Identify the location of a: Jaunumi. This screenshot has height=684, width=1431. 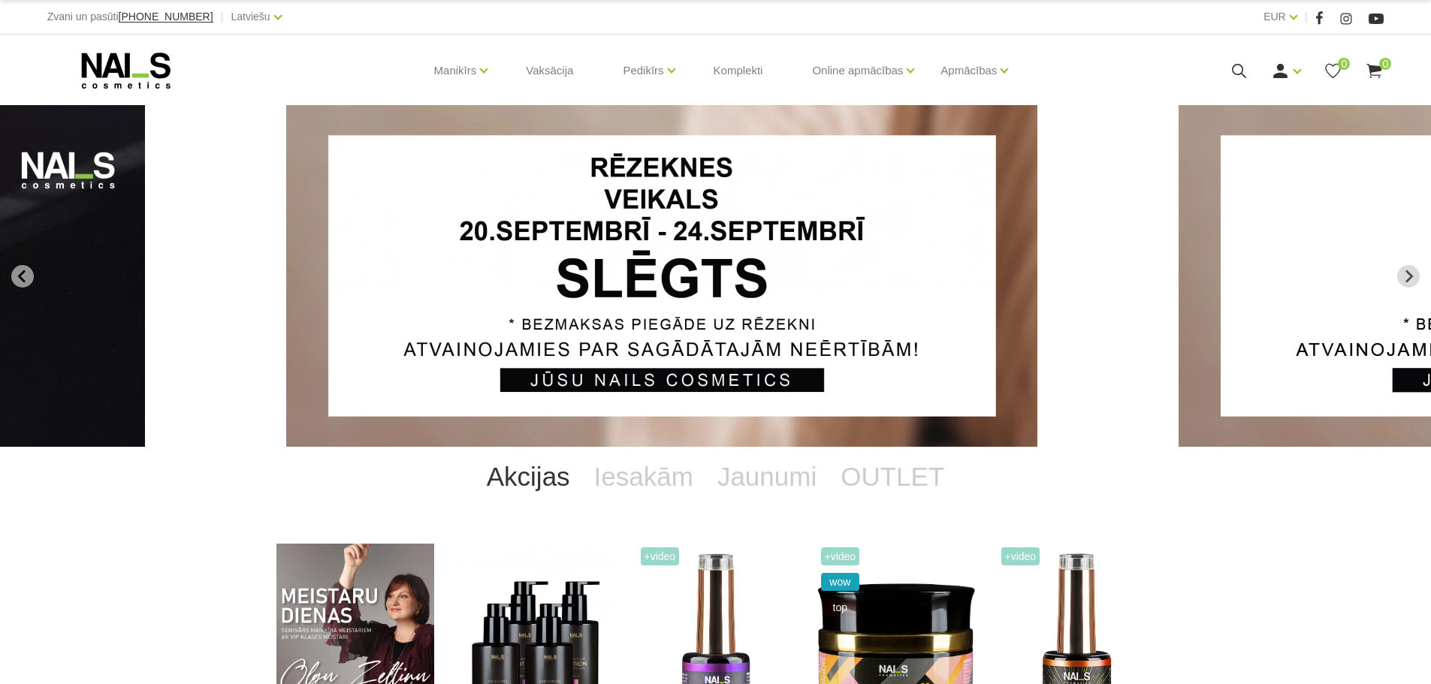
(767, 477).